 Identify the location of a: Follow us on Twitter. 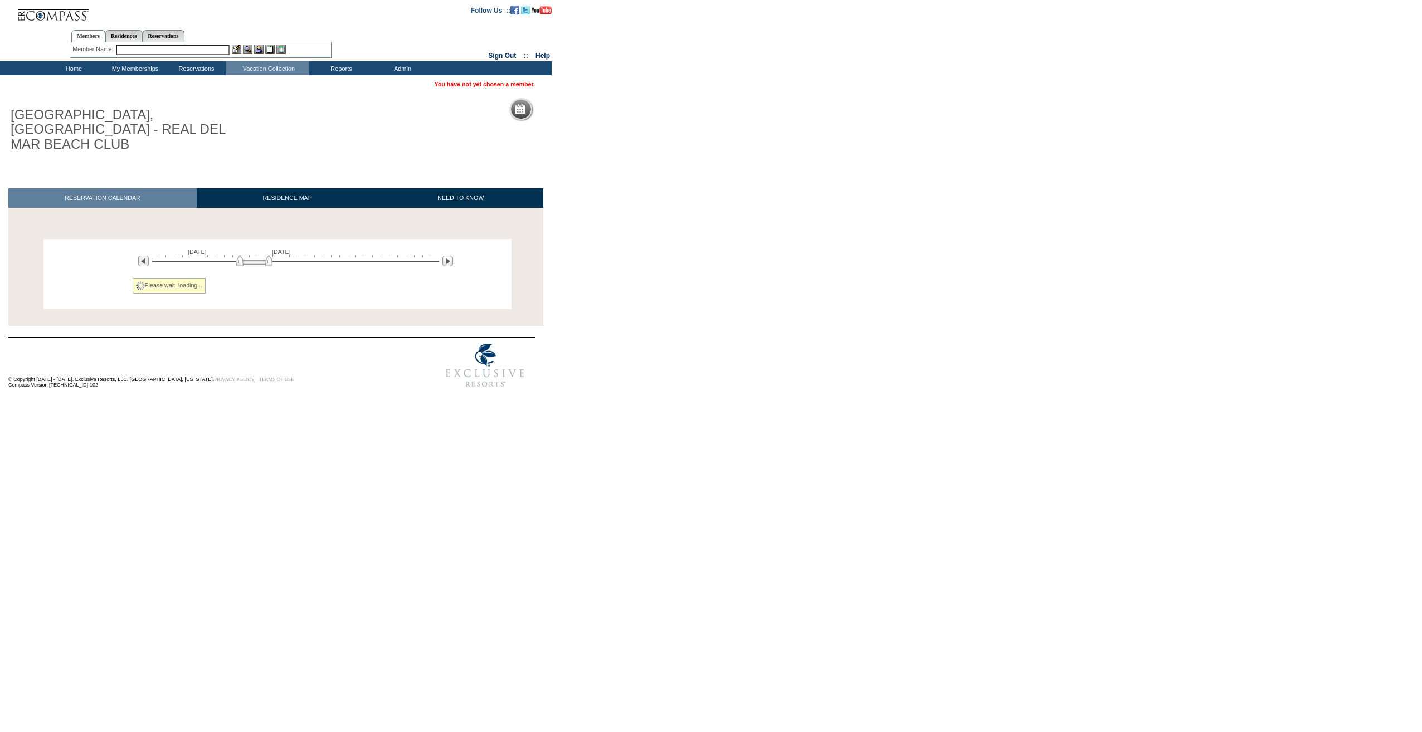
(525, 9).